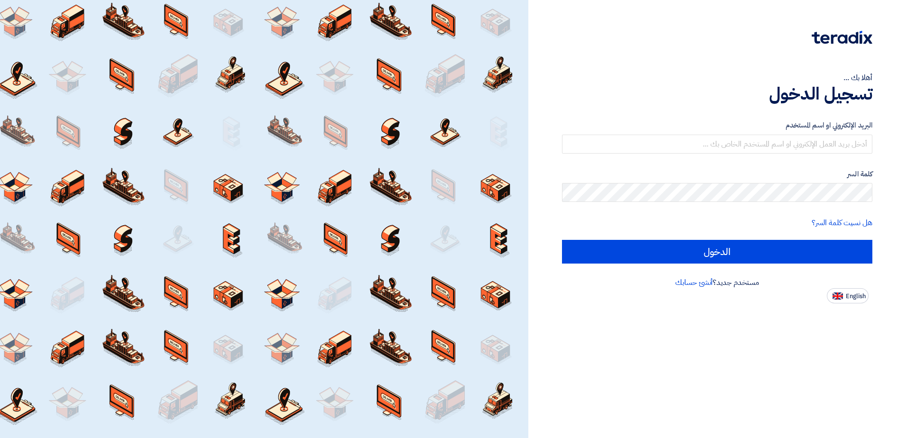  What do you see at coordinates (838, 296) in the screenshot?
I see `img: en-US.png` at bounding box center [838, 296].